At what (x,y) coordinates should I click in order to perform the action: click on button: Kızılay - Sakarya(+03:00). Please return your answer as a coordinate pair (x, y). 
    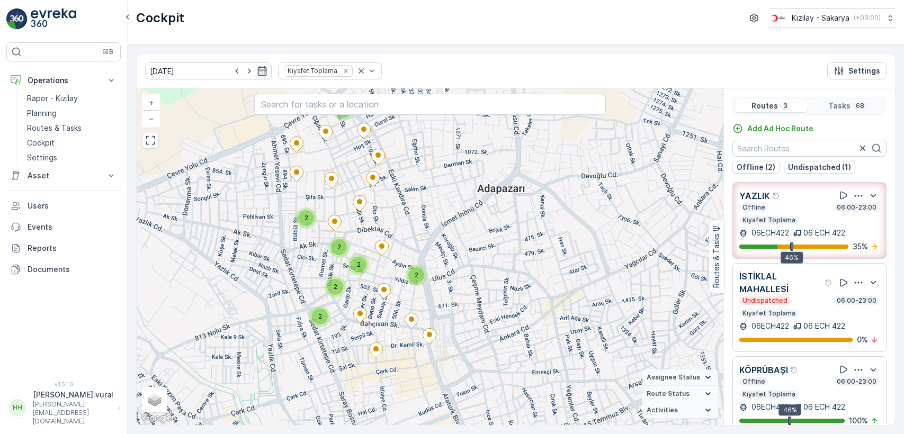
    Looking at the image, I should click on (832, 18).